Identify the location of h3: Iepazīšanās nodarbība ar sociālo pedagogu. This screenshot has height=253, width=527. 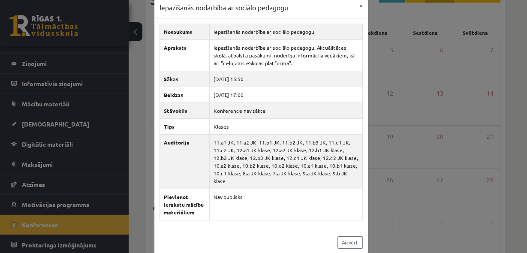
(224, 8).